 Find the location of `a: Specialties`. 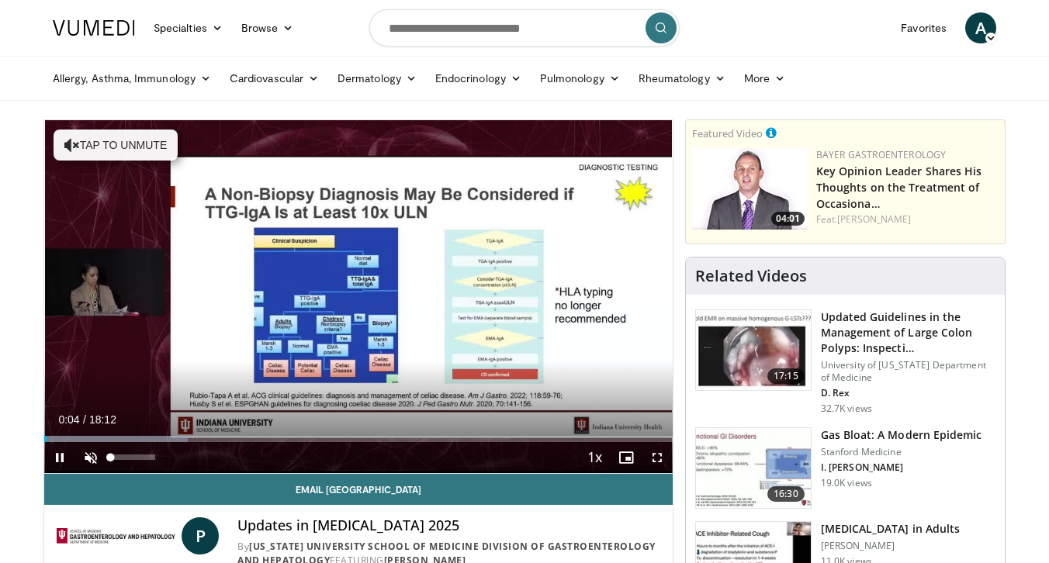

a: Specialties is located at coordinates (188, 28).